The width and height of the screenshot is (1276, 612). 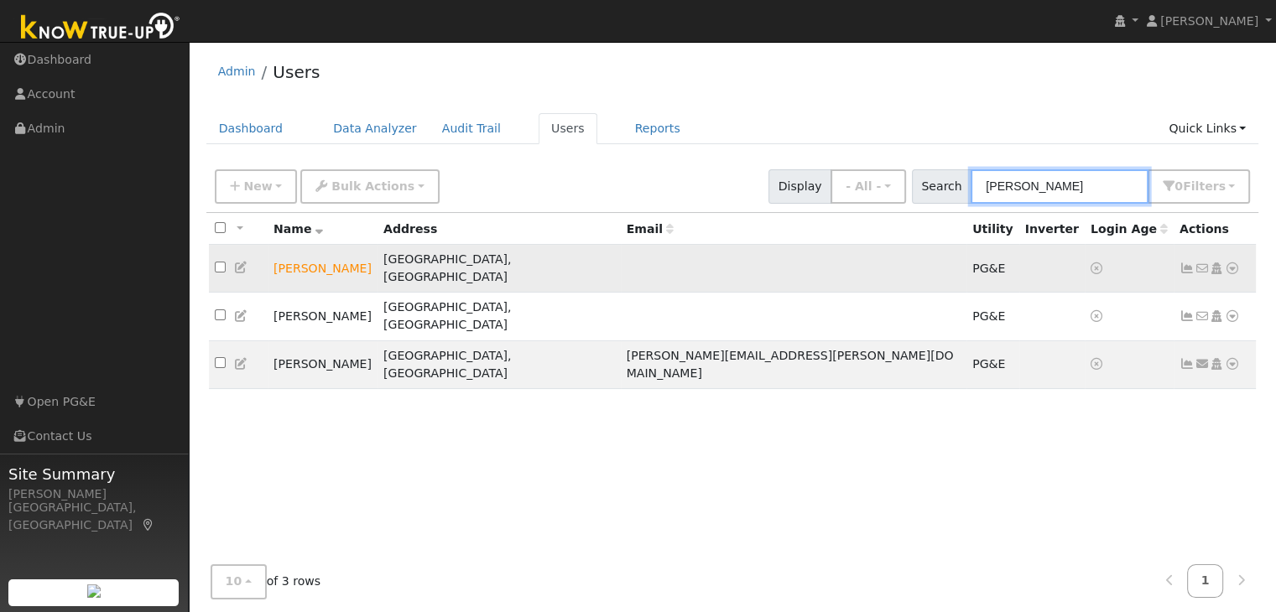 What do you see at coordinates (369, 186) in the screenshot?
I see `button: Bulk Actions` at bounding box center [369, 186].